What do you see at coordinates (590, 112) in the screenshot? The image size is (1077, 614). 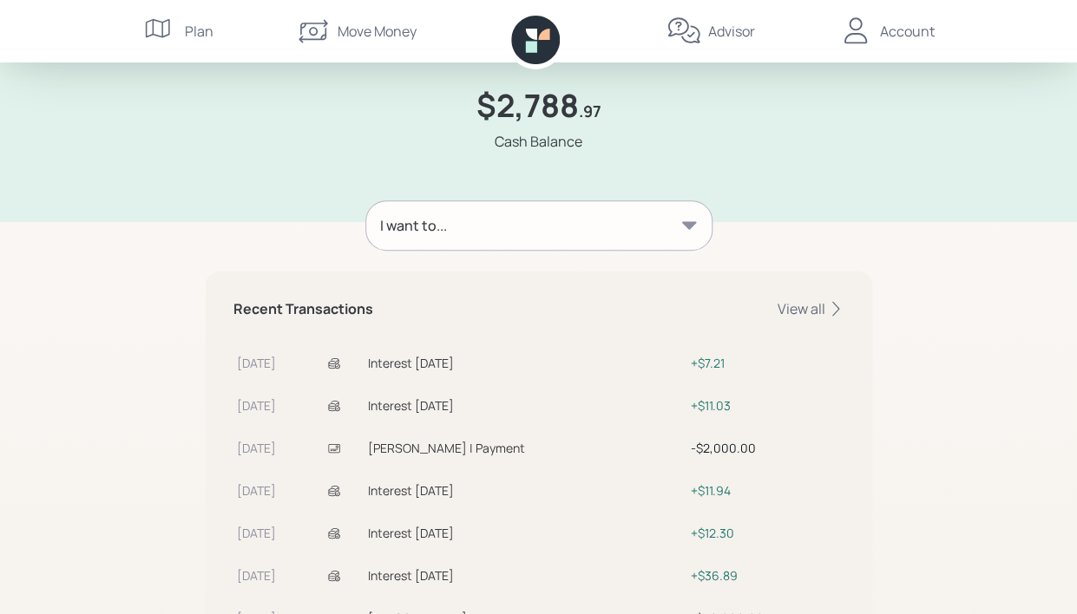 I see `h4: .97` at bounding box center [590, 112].